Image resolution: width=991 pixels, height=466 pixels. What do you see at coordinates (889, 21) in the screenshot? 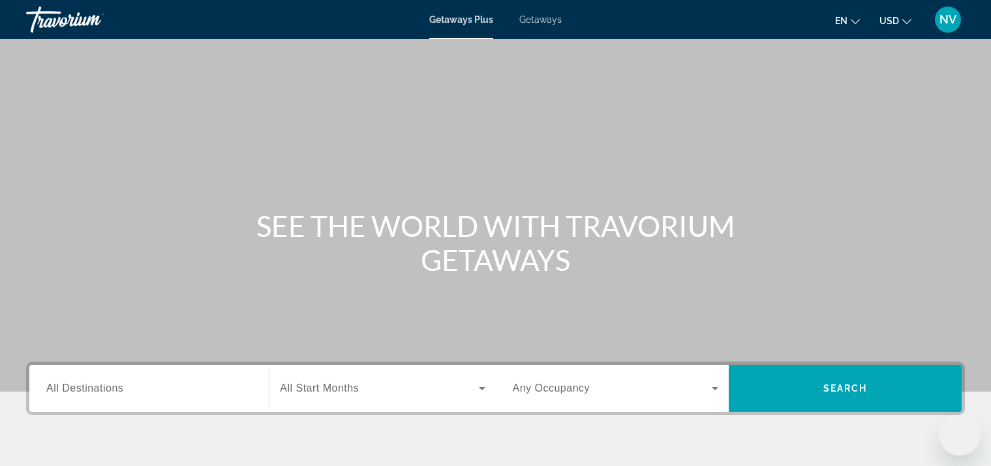
I see `span: USD` at bounding box center [889, 21].